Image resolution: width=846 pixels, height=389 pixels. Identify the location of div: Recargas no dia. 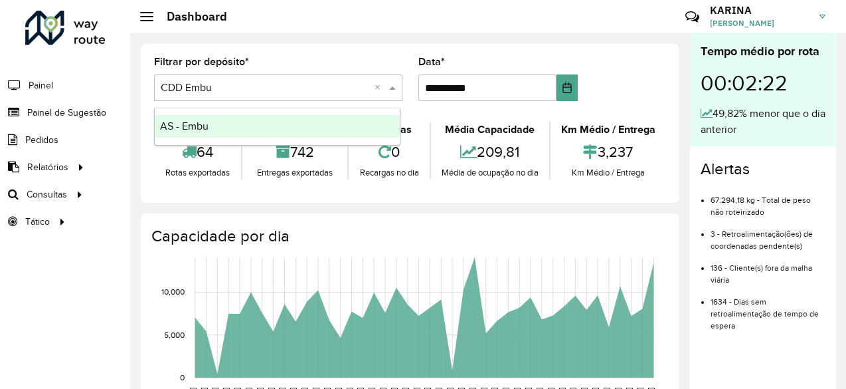
(389, 173).